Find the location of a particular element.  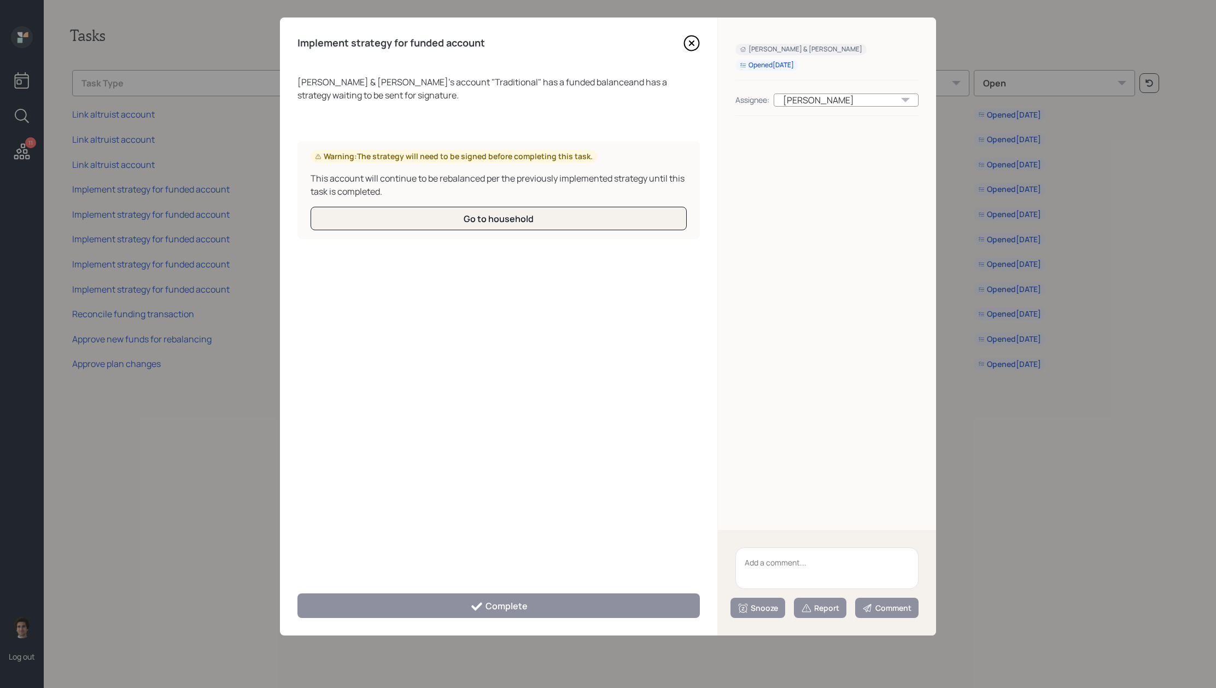

div: Snooze is located at coordinates (758, 608).